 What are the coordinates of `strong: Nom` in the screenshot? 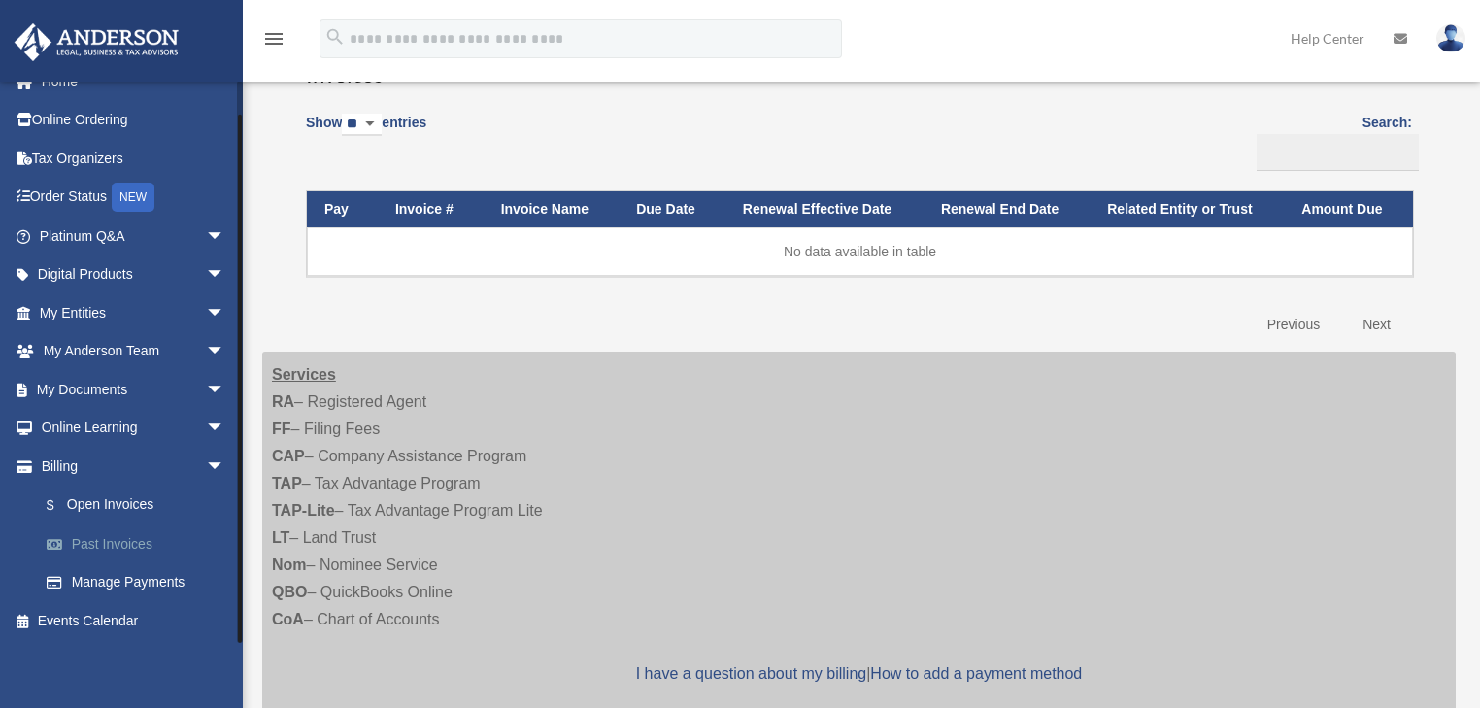 It's located at (289, 564).